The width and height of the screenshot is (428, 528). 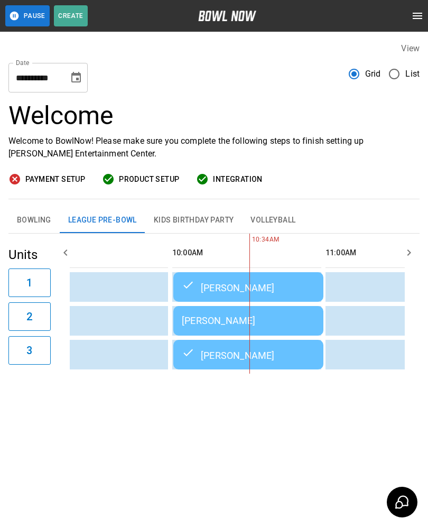 I want to click on button: 2, so click(x=30, y=316).